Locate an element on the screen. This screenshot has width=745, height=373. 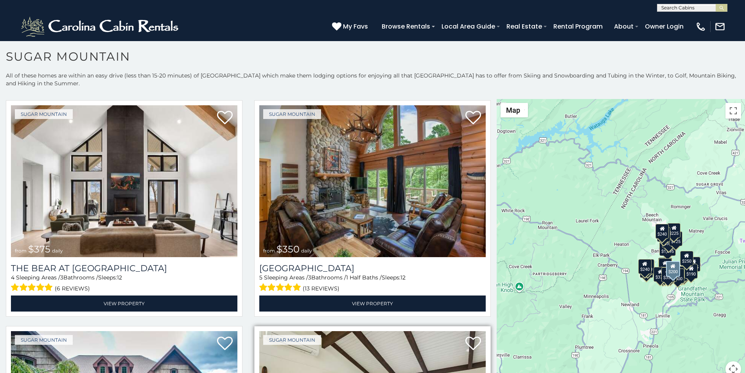
span: 4 is located at coordinates (13, 277).